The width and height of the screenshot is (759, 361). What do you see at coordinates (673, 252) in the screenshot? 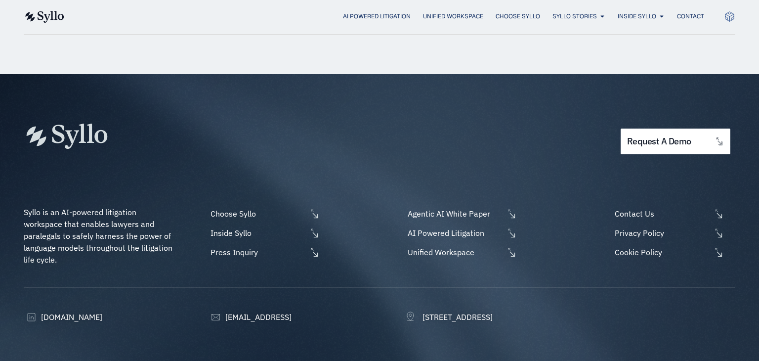
I see `a: Cookie Policy` at bounding box center [673, 252].